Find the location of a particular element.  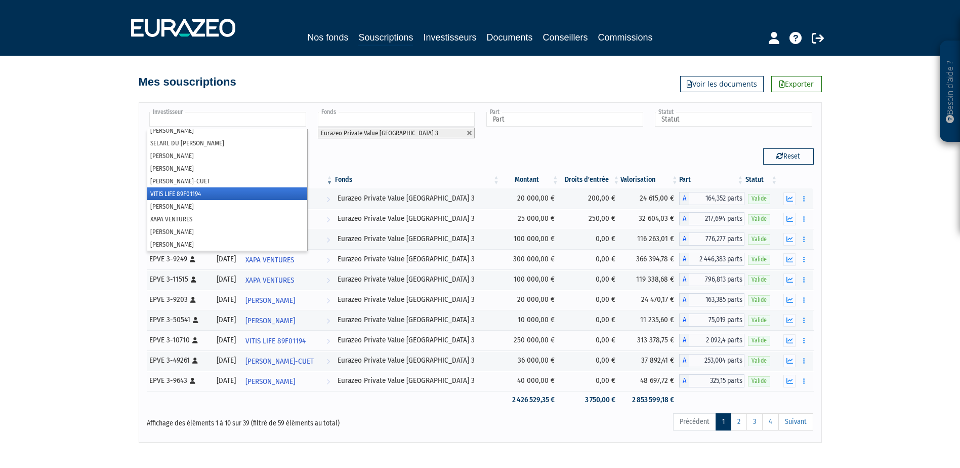

a: Nos fonds is located at coordinates (327, 37).